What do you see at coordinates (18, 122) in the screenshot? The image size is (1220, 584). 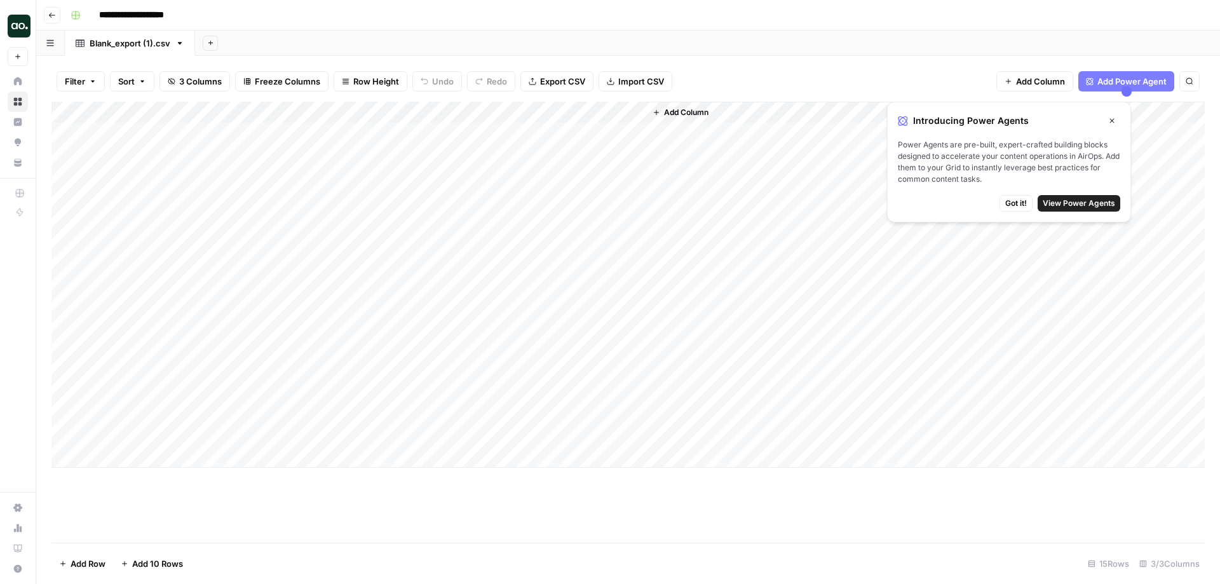 I see `a: Insights` at bounding box center [18, 122].